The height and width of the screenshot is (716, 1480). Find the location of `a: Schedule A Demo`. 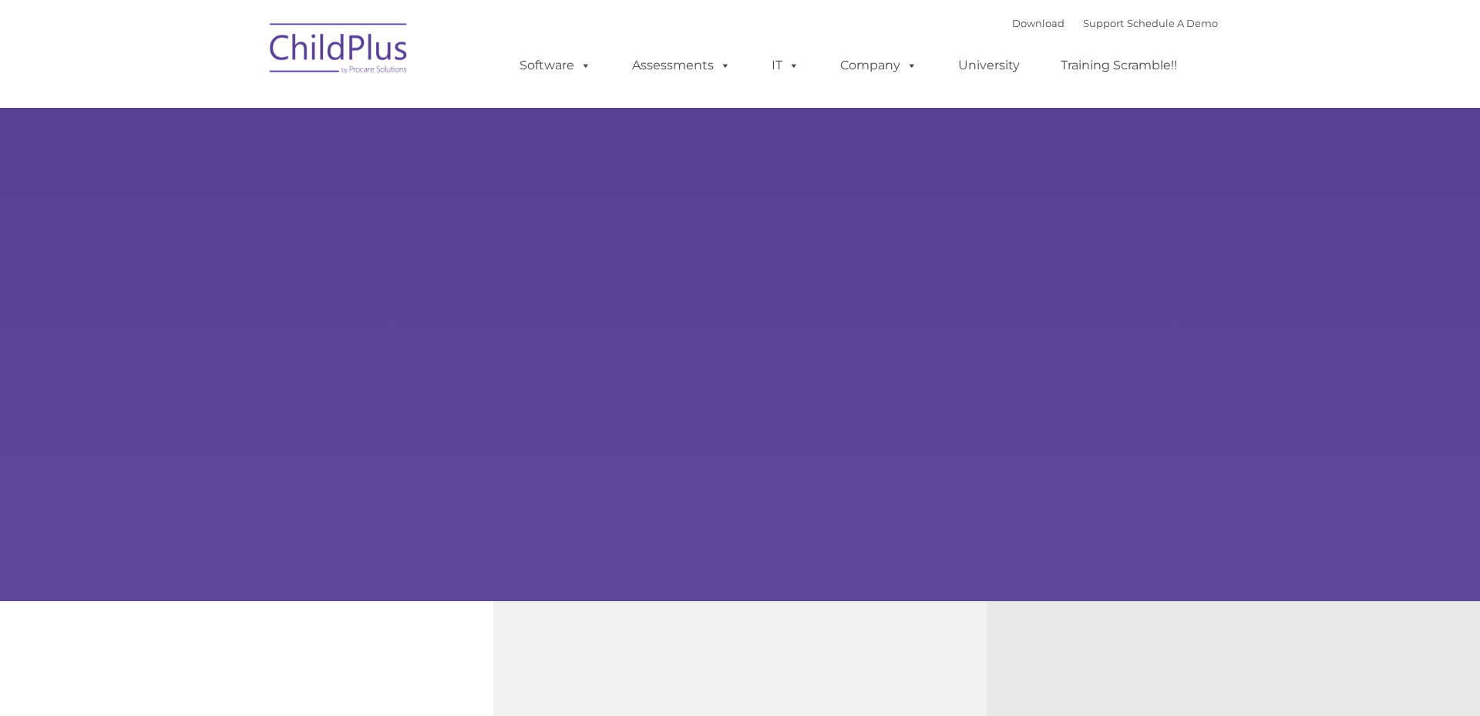

a: Schedule A Demo is located at coordinates (1173, 23).